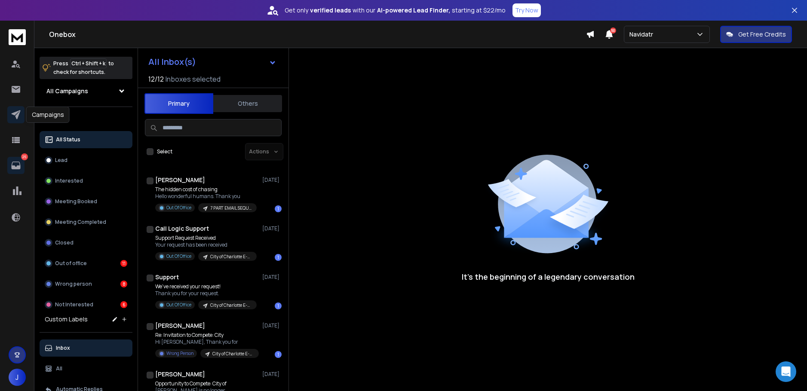 The height and width of the screenshot is (391, 807). Describe the element at coordinates (395, 10) in the screenshot. I see `p: Get only with our starting at $22/mo` at that location.